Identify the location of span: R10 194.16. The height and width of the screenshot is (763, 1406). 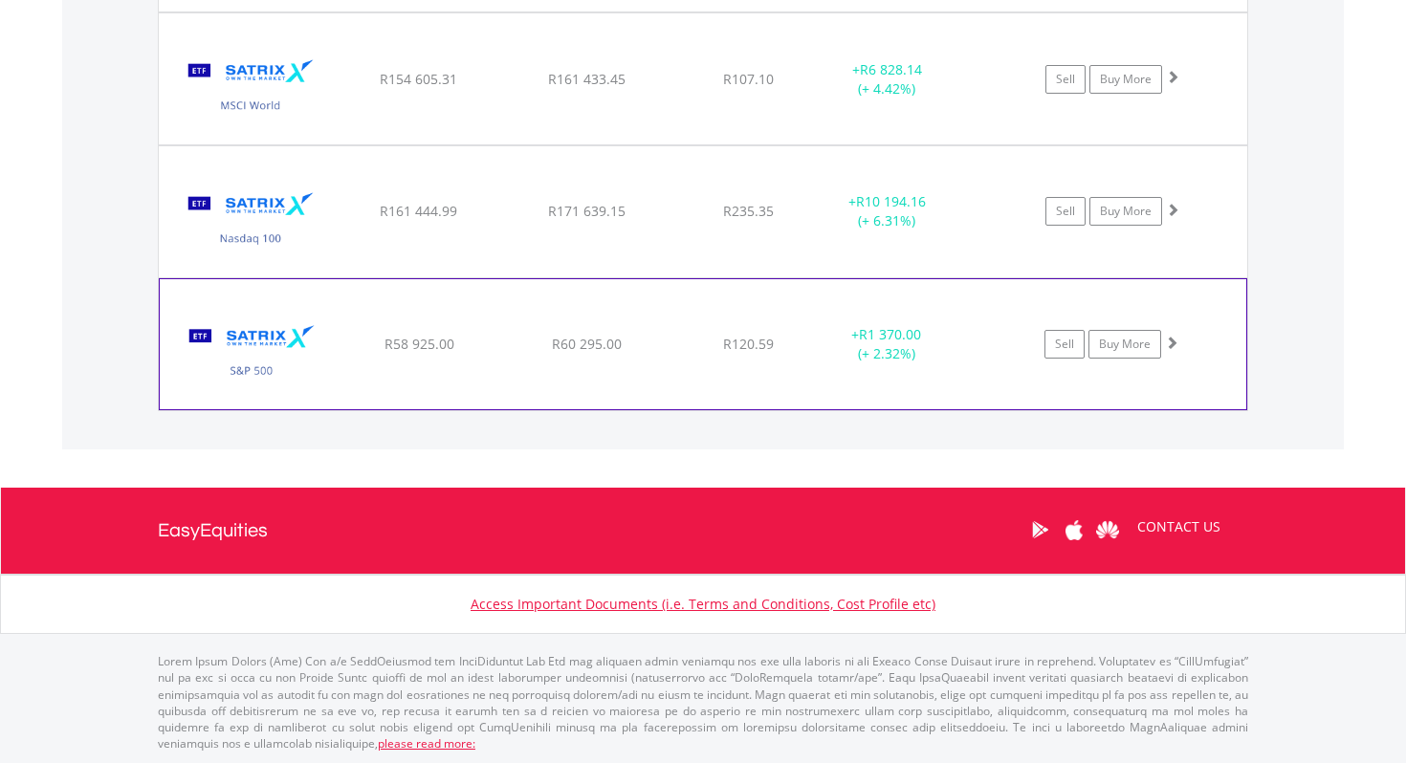
(891, 201).